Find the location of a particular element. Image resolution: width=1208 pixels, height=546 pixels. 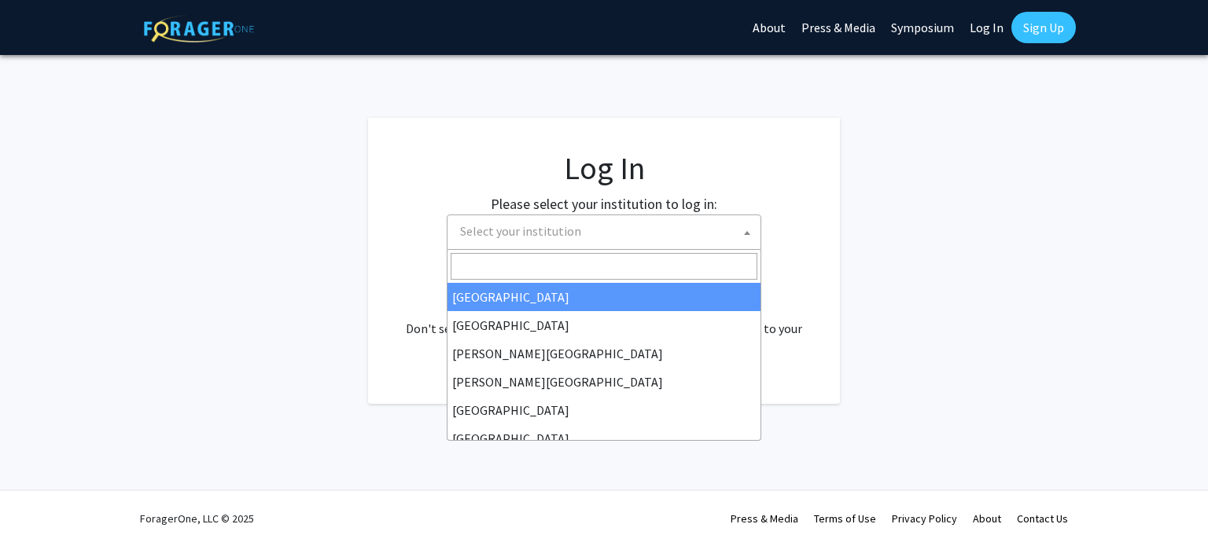

a: About is located at coordinates (987, 519).